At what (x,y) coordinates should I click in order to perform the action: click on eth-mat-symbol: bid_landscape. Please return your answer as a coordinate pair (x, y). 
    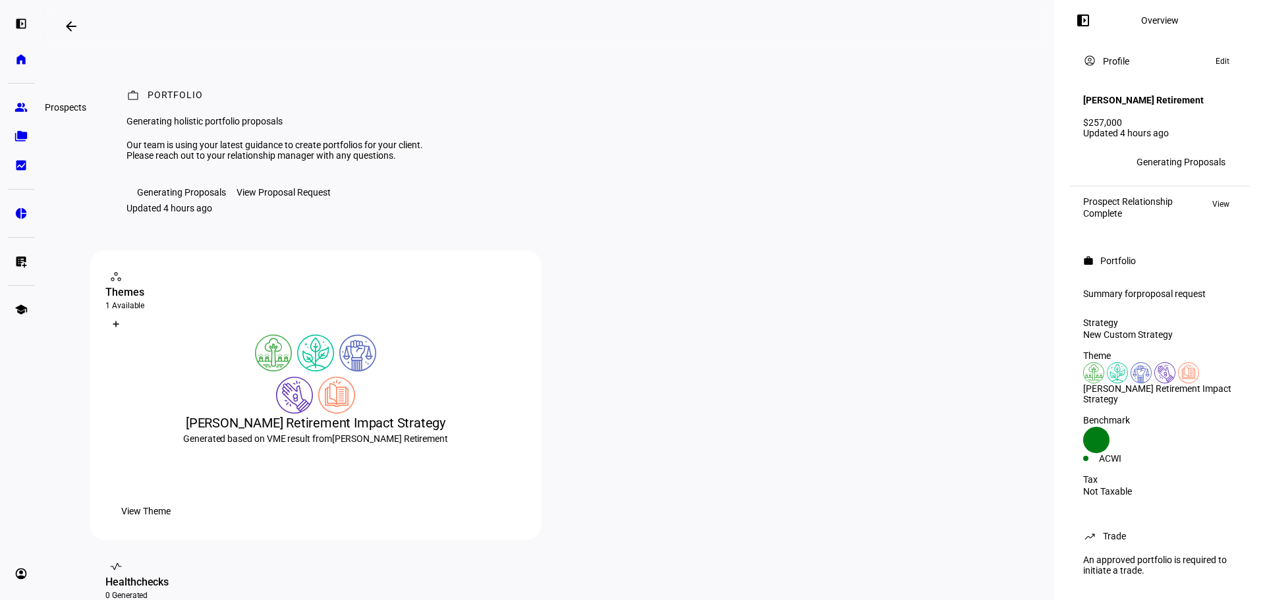
    Looking at the image, I should click on (21, 165).